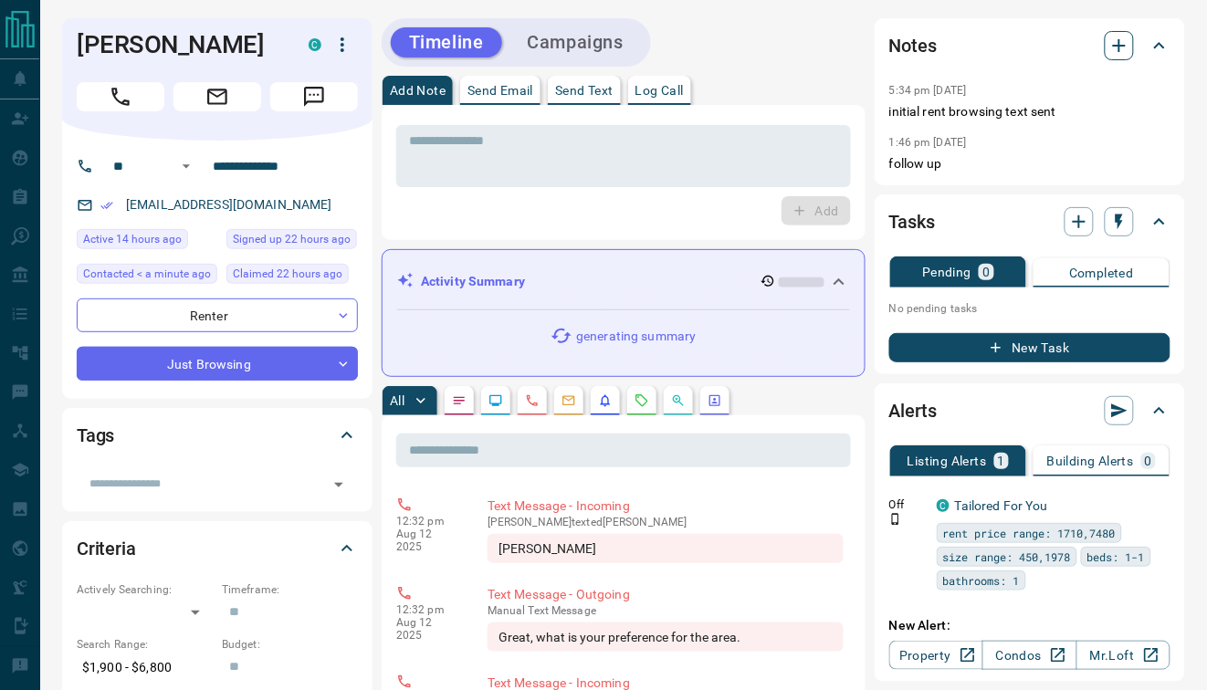 The height and width of the screenshot is (690, 1207). What do you see at coordinates (1029, 308) in the screenshot?
I see `p: No pending tasks` at bounding box center [1029, 308].